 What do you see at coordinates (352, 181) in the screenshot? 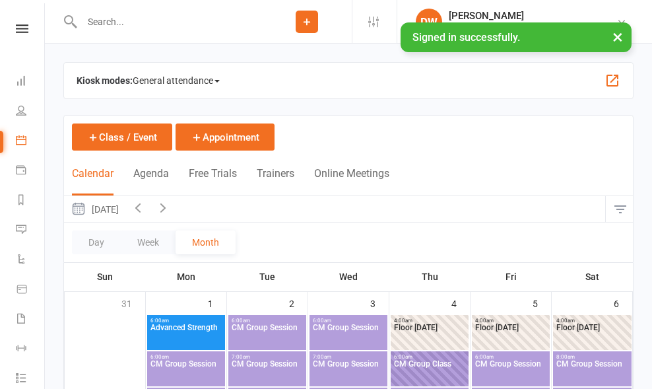
I see `button: Online Meetings` at bounding box center [352, 181].